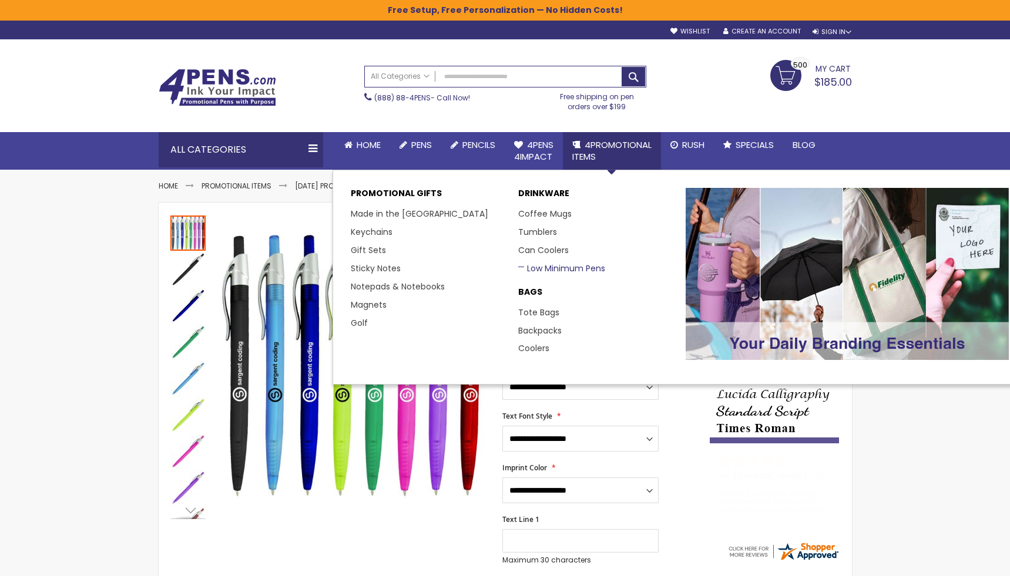  What do you see at coordinates (748, 145) in the screenshot?
I see `a: Specials` at bounding box center [748, 145].